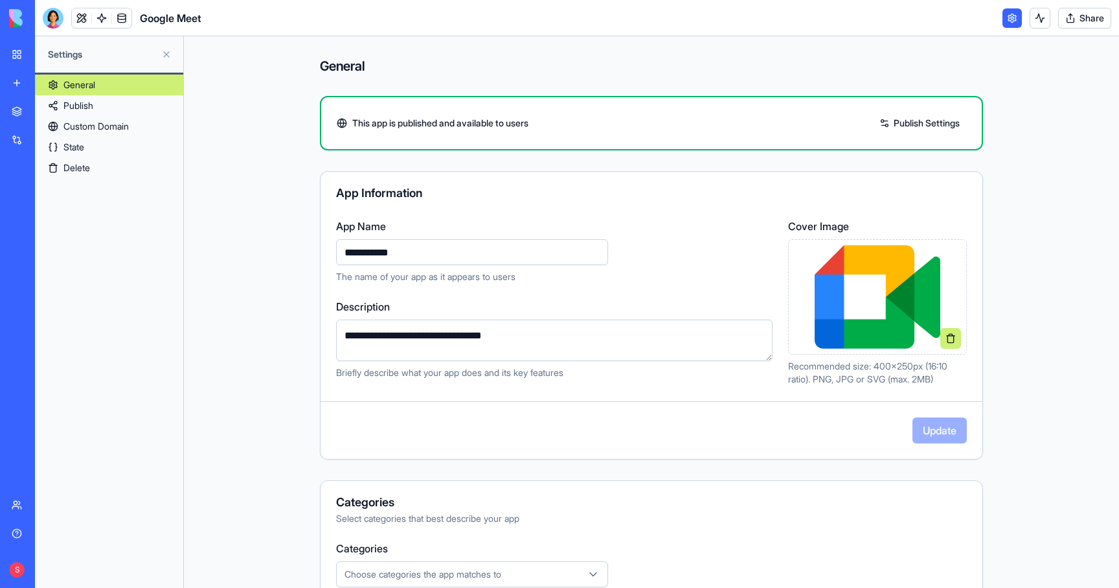 The height and width of the screenshot is (588, 1119). What do you see at coordinates (555, 306) in the screenshot?
I see `label: Description` at bounding box center [555, 306].